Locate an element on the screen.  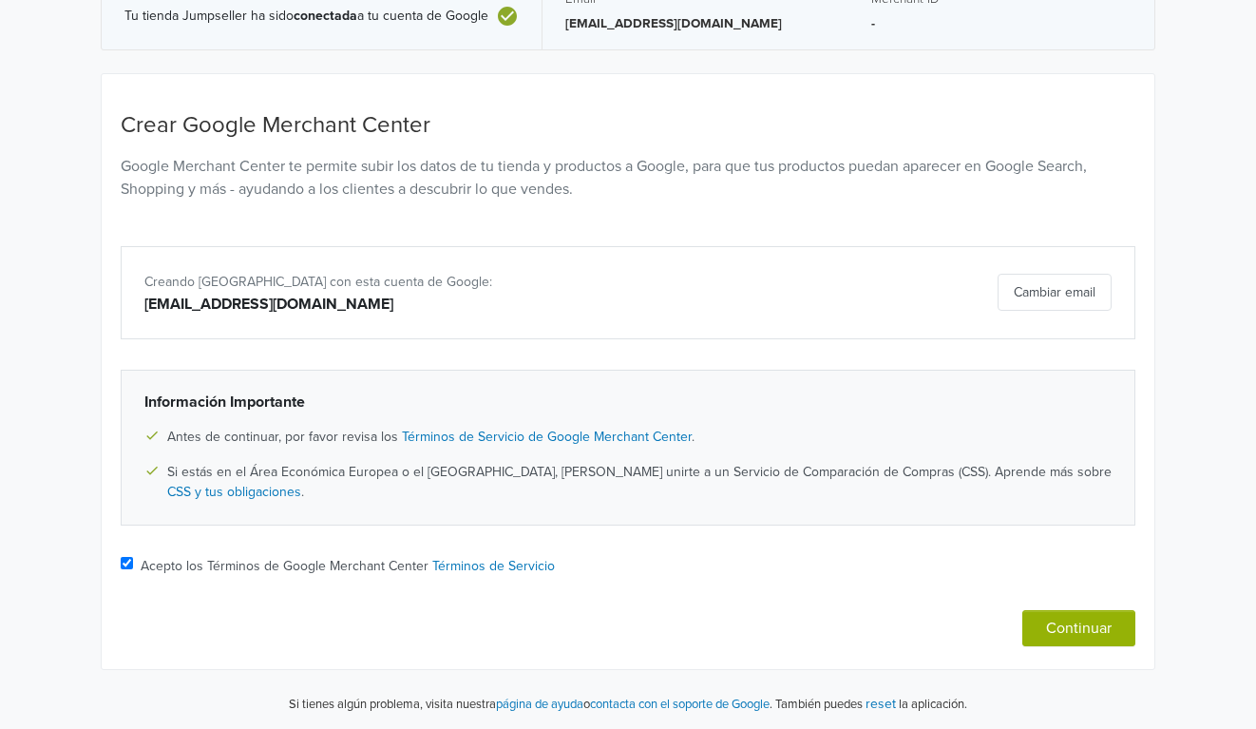
h4: Crear Google Merchant Center is located at coordinates (628, 125).